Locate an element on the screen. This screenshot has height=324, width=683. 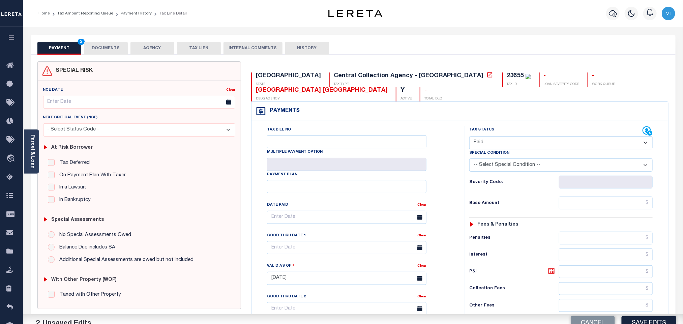
label: Tax Deferred is located at coordinates (73, 163).